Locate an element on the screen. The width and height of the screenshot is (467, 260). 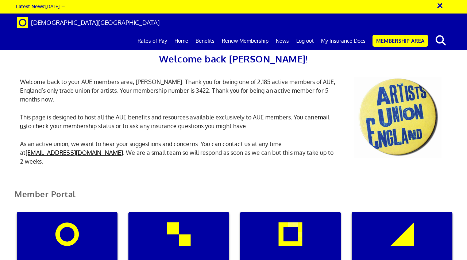
a: Rates of Pay is located at coordinates (152, 41).